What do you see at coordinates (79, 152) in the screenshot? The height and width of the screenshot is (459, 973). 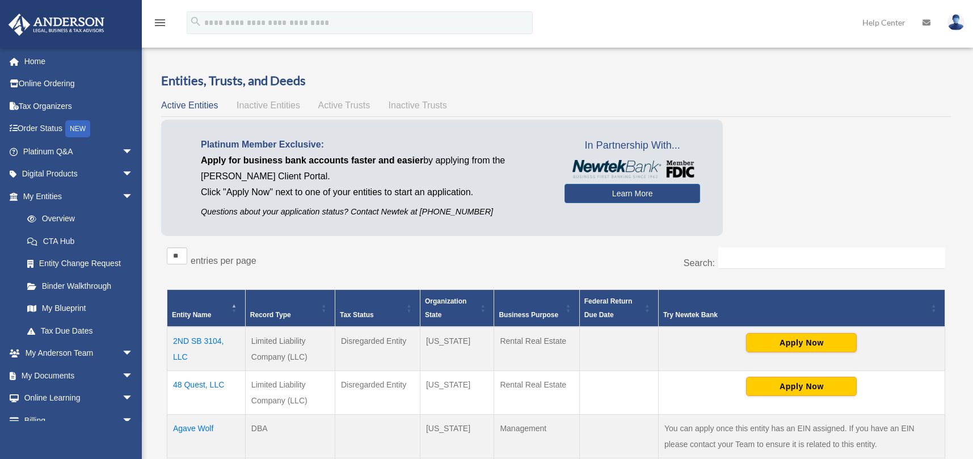 I see `a: Platinum Q&Aarrow_drop_down` at bounding box center [79, 152].